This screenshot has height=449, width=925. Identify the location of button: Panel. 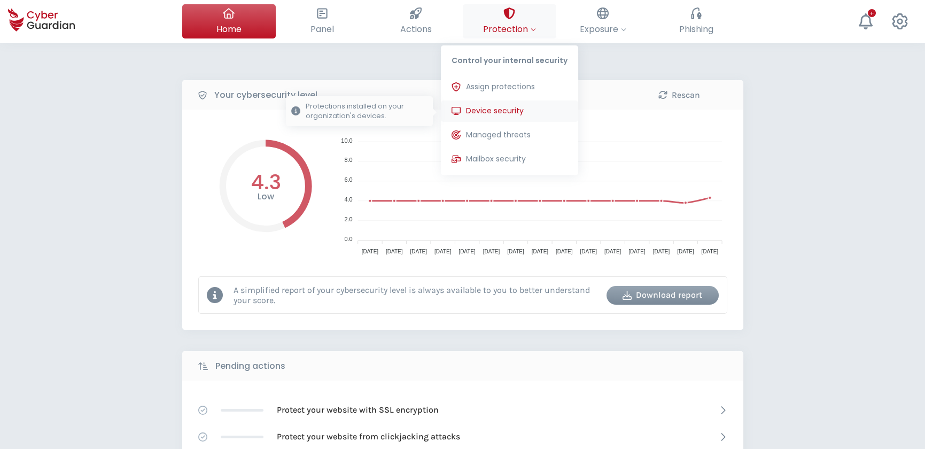
(322, 21).